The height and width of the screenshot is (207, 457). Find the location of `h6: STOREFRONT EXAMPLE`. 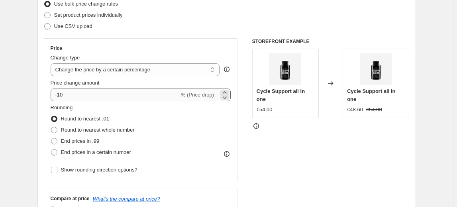

h6: STOREFRONT EXAMPLE is located at coordinates (330, 41).